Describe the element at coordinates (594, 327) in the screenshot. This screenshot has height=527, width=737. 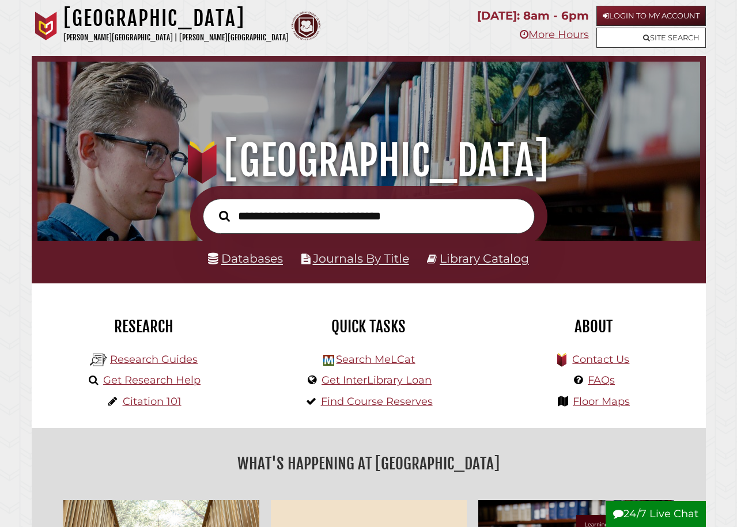
I see `h2: About` at that location.